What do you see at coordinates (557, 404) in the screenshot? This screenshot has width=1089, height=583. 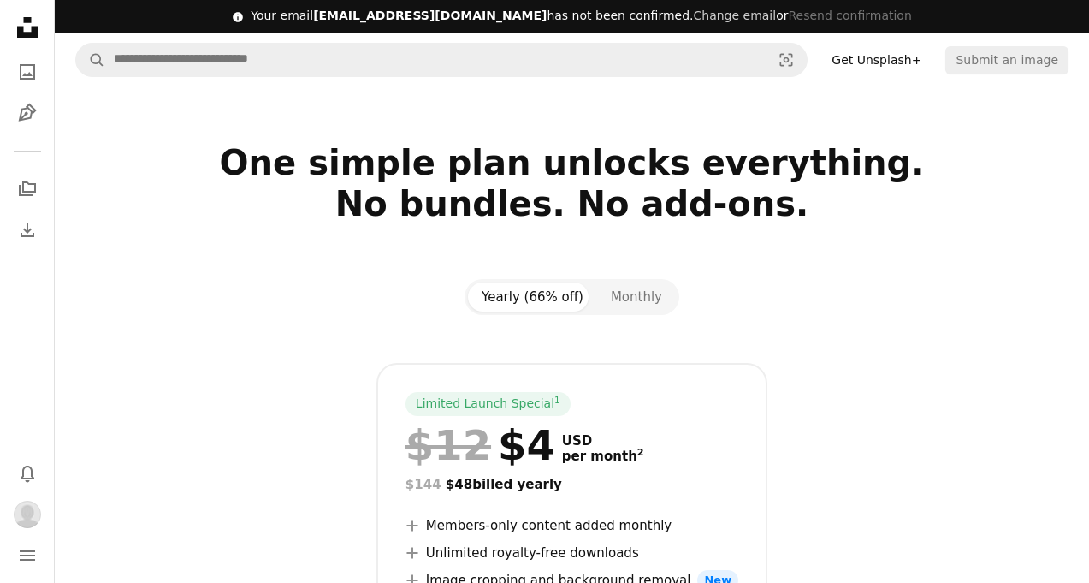 I see `a: 1` at bounding box center [557, 404].